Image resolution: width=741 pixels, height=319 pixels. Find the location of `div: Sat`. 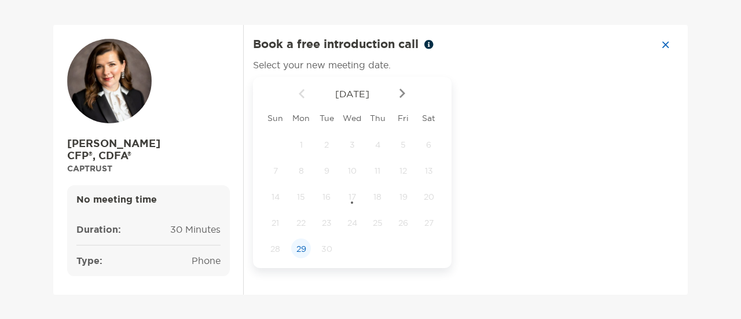

div: Sat is located at coordinates (429, 118).